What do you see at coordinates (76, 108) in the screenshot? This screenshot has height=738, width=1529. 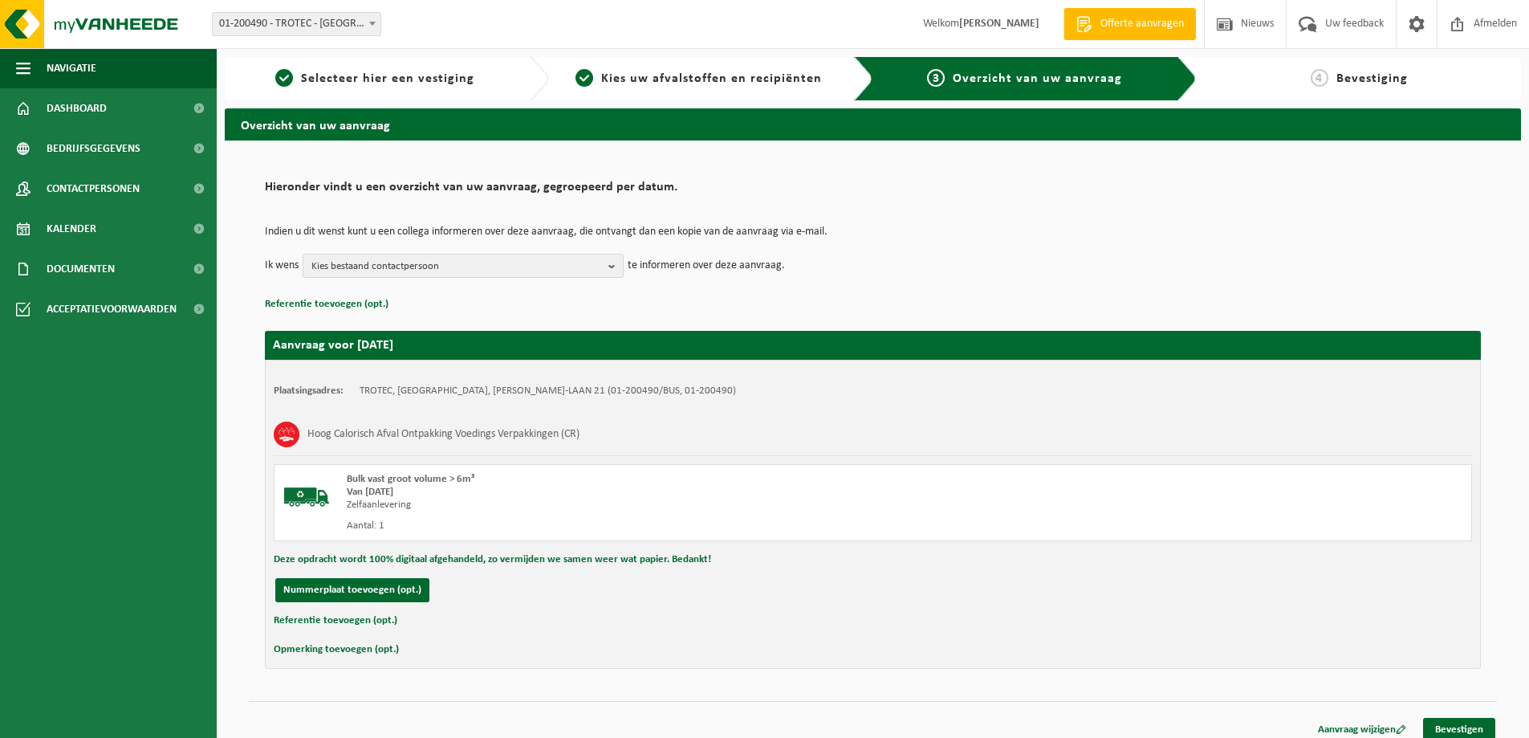 I see `span: Dashboard` at bounding box center [76, 108].